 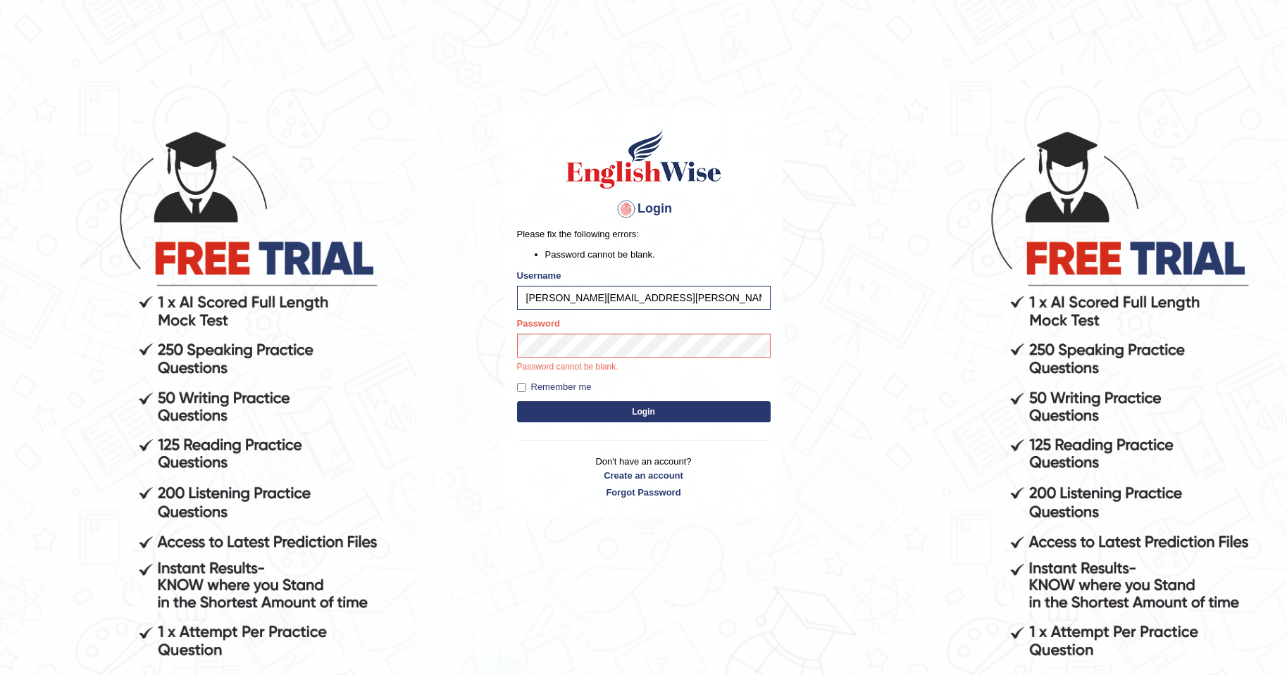 What do you see at coordinates (644, 477) in the screenshot?
I see `p: Don't have an account?` at bounding box center [644, 477].